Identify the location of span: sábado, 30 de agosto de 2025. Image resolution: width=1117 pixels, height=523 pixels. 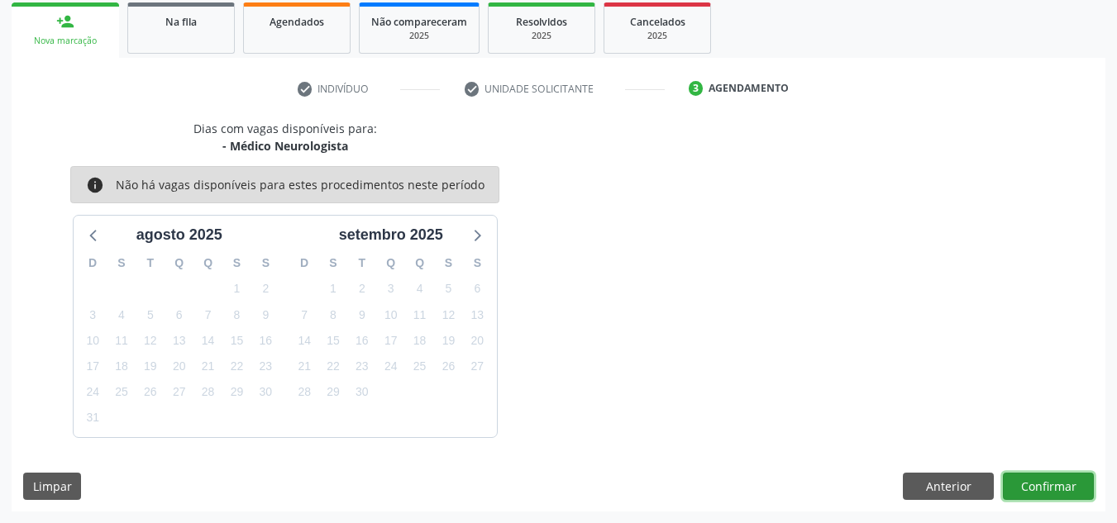
(265, 393).